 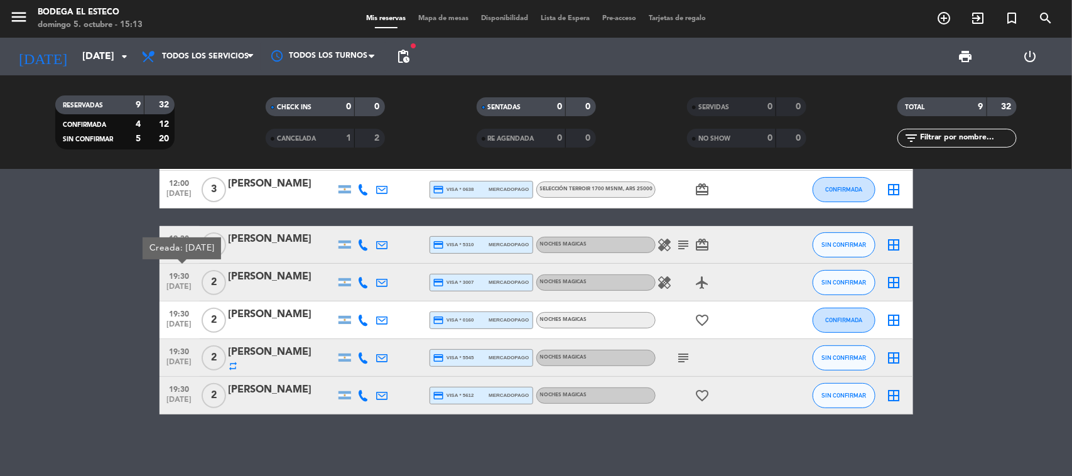 I want to click on span: CHECK INS, so click(x=294, y=107).